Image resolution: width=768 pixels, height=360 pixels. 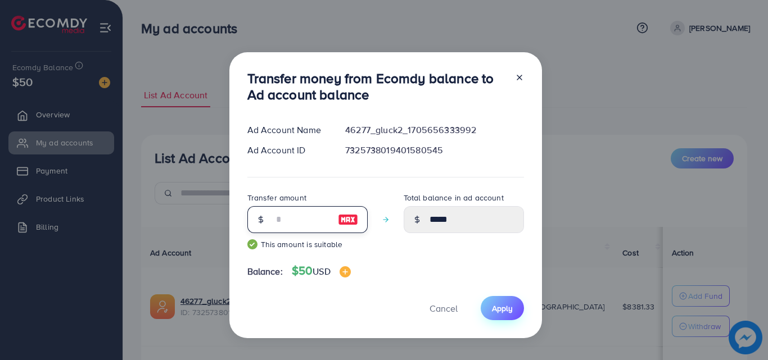 What do you see at coordinates (434, 150) in the screenshot?
I see `div: 7325738019401580545` at bounding box center [434, 150].